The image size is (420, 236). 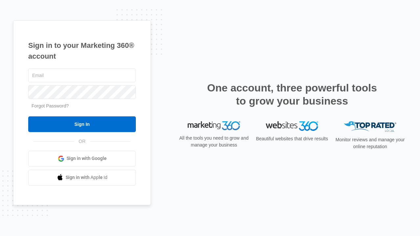 I want to click on input: Sign In, so click(x=82, y=124).